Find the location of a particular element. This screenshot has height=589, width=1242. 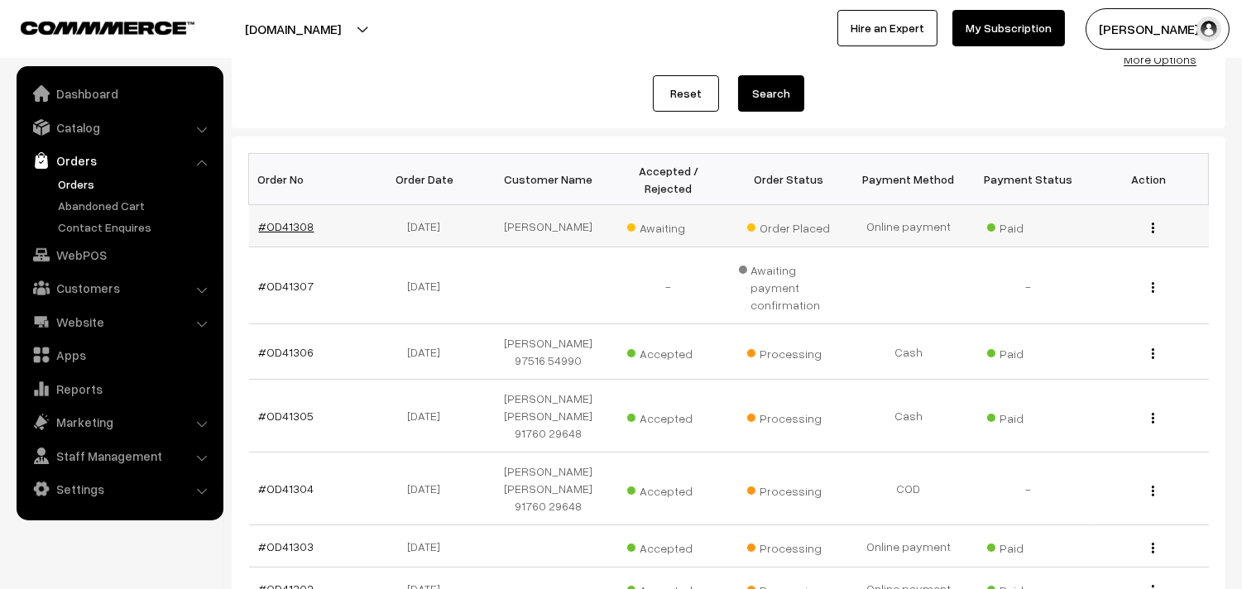

a: #OD41305 is located at coordinates (286, 416).